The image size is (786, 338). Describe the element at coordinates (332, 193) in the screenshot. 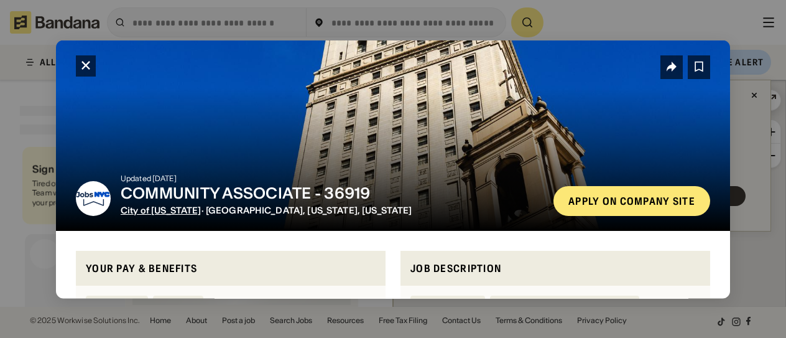

I see `div: COMMUNITY ASSOCIATE - 36919` at that location.